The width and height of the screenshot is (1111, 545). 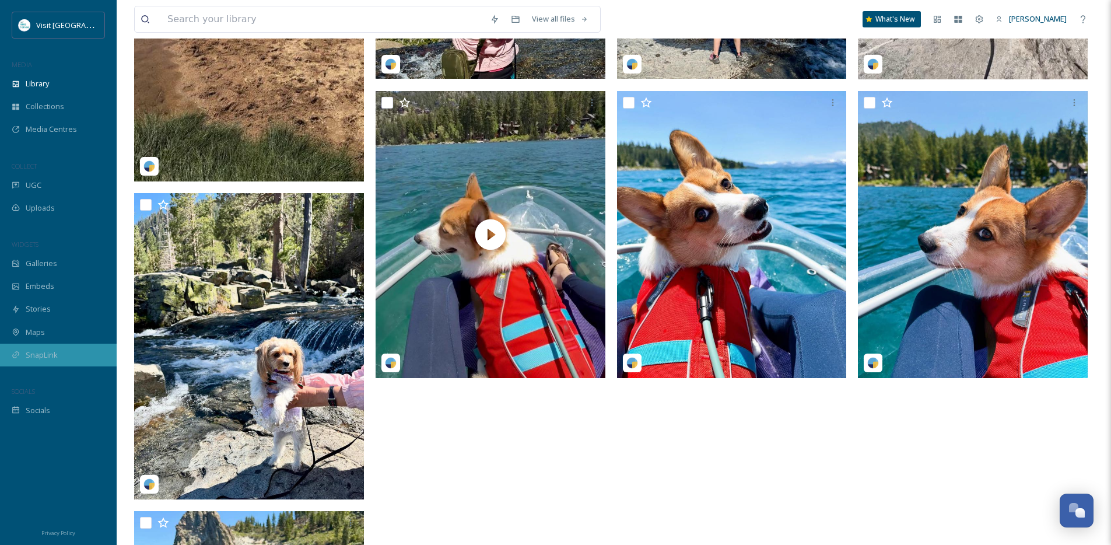 What do you see at coordinates (41, 263) in the screenshot?
I see `span: Galleries` at bounding box center [41, 263].